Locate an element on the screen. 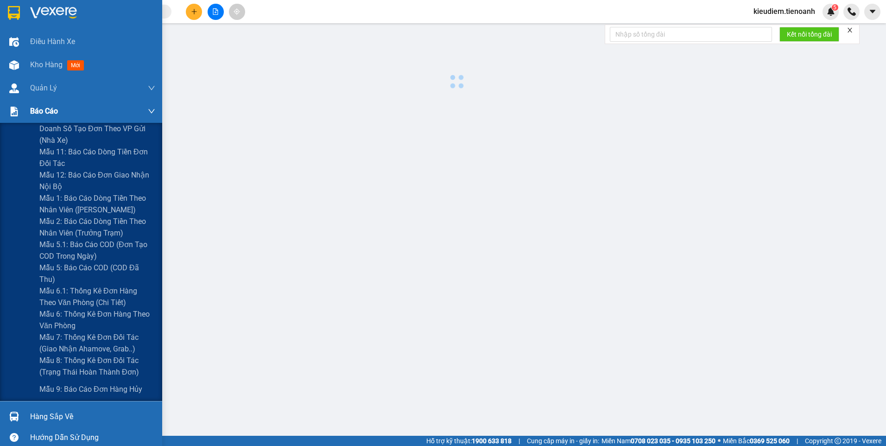 This screenshot has height=446, width=886. span: Mẫu 12: Báo cáo đơn giao nhận nội bộ is located at coordinates (97, 181).